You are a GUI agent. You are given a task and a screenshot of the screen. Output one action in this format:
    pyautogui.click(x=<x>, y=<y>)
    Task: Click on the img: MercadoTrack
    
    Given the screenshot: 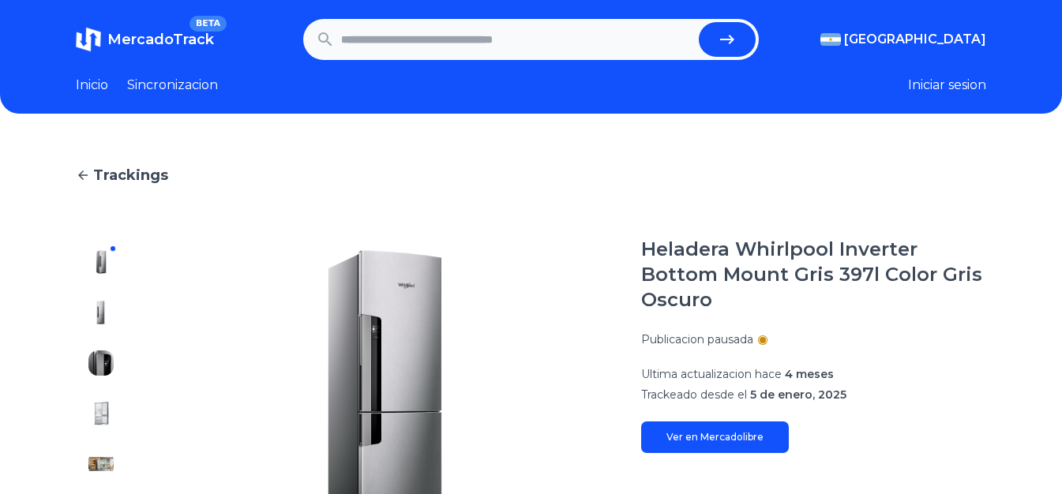 What is the action you would take?
    pyautogui.click(x=88, y=39)
    